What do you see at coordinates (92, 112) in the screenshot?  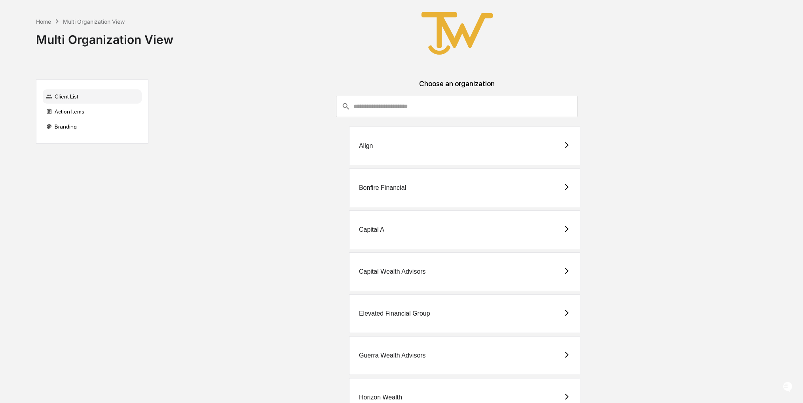 I see `div: Action Items` at bounding box center [92, 112].